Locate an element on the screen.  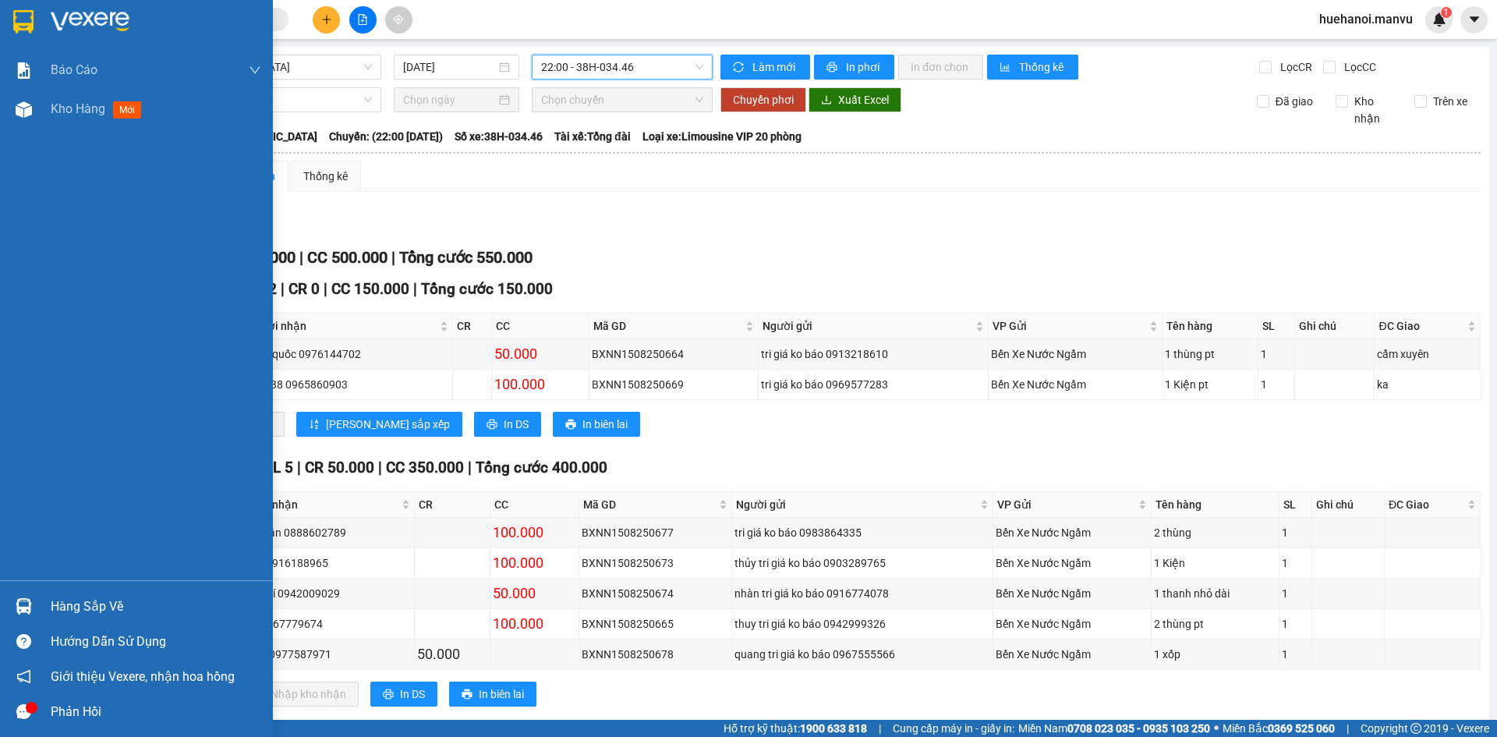
span: Thống kê is located at coordinates (1042, 67).